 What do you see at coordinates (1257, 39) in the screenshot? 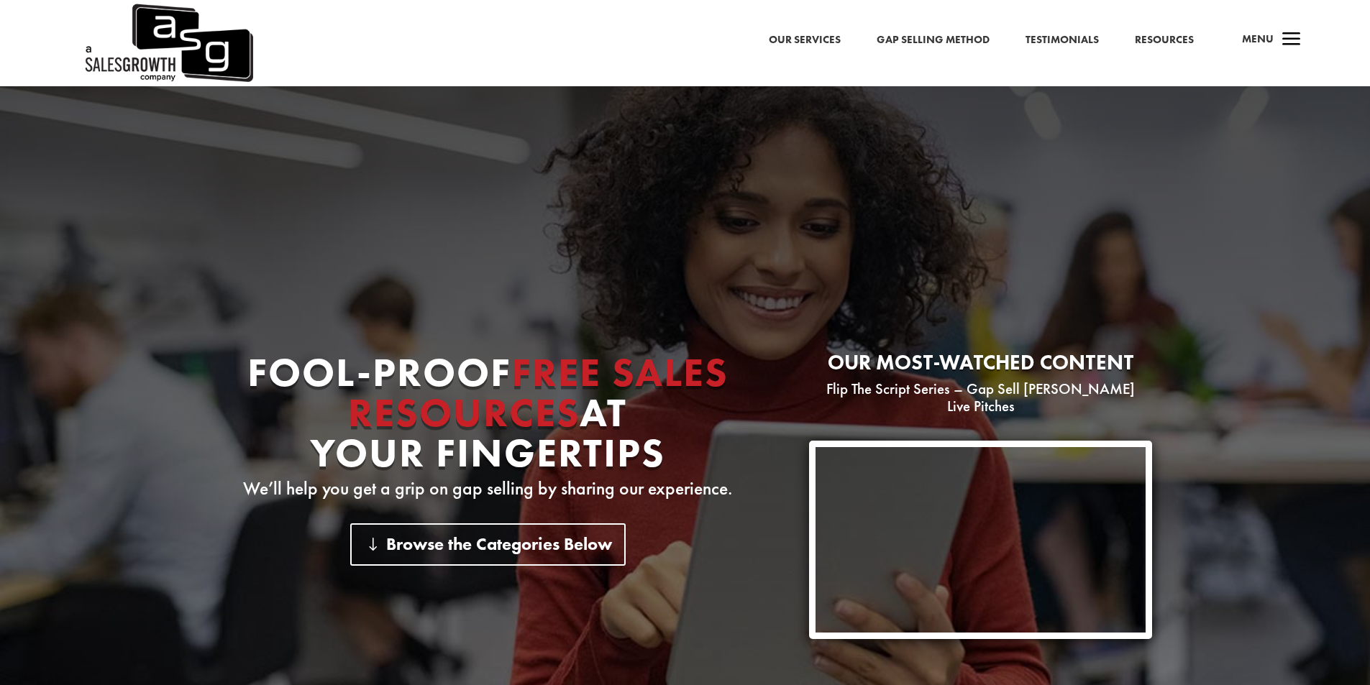
I see `span: Menu` at bounding box center [1257, 39].